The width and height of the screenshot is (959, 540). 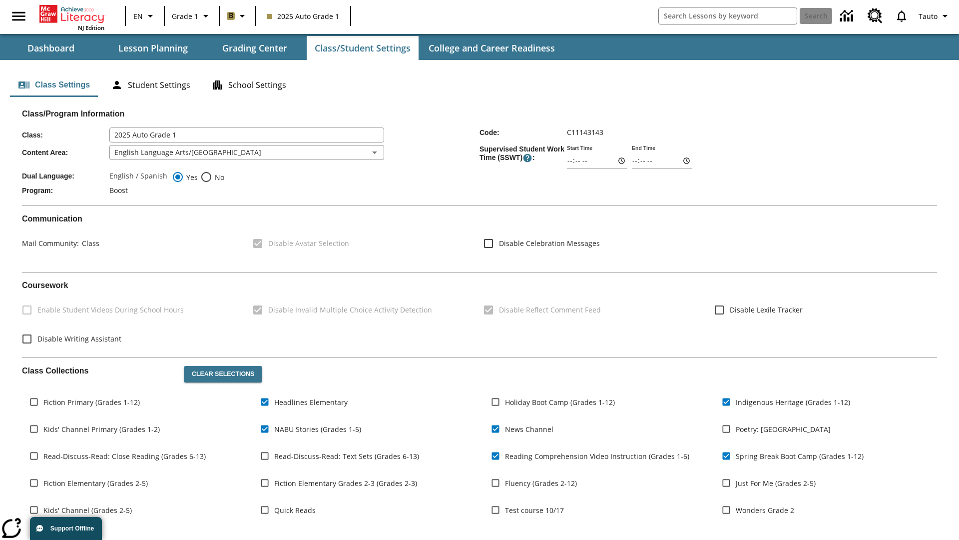 What do you see at coordinates (101, 429) in the screenshot?
I see `span: Kids' Channel Primary (Grades 1-2)` at bounding box center [101, 429].